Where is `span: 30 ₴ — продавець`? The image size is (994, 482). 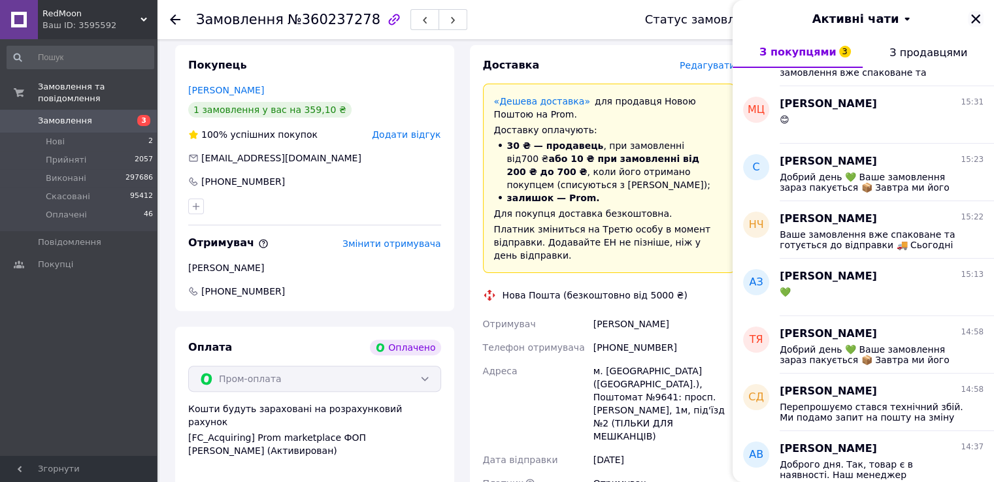
span: 30 ₴ — продавець is located at coordinates (556, 146).